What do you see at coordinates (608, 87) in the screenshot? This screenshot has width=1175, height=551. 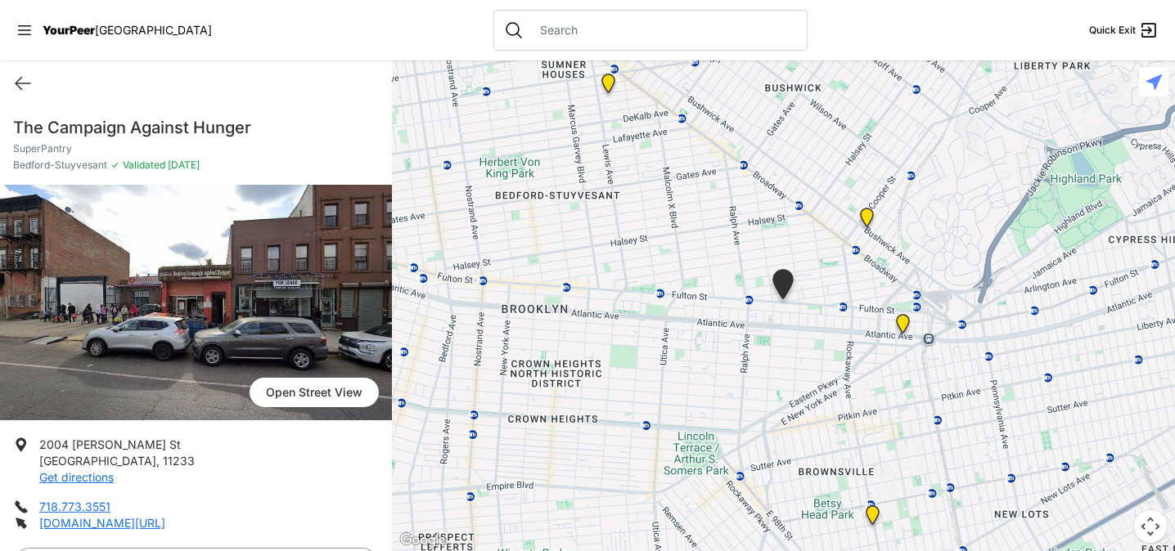 I see `div: Location of CCBQ, Brooklyn` at bounding box center [608, 87].